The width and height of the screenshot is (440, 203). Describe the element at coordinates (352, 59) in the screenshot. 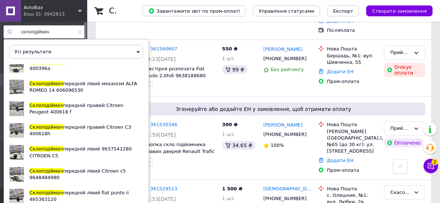

I see `div: Бершадь, №1: вул. Шевченка, 55` at that location.